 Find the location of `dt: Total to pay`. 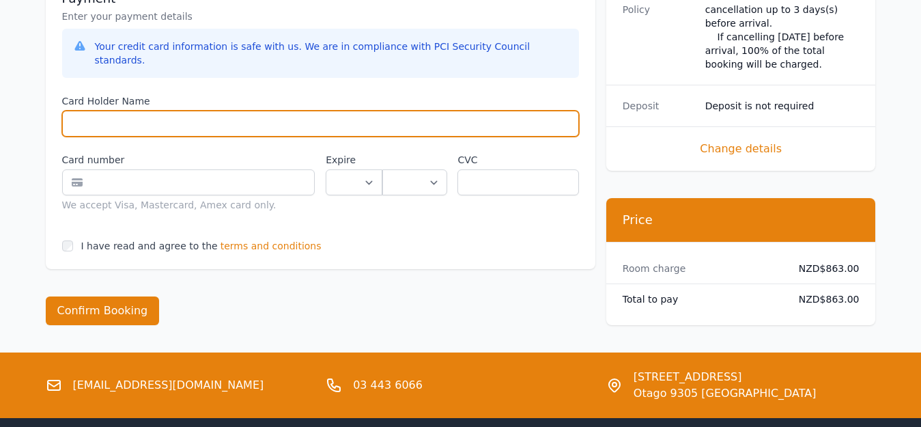

dt: Total to pay is located at coordinates (700, 299).